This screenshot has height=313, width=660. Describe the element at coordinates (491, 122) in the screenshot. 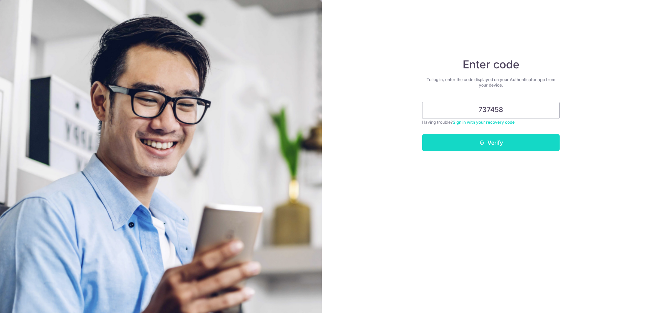

I see `div: Having trouble?` at that location.